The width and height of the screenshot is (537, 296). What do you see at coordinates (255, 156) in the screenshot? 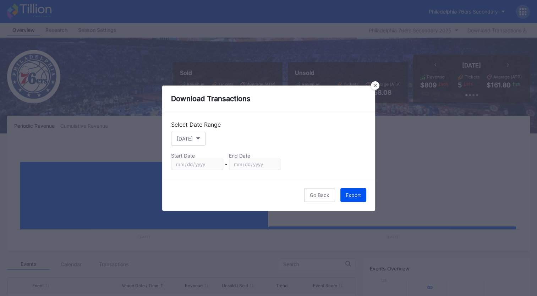
I see `div: End Date` at bounding box center [255, 156].